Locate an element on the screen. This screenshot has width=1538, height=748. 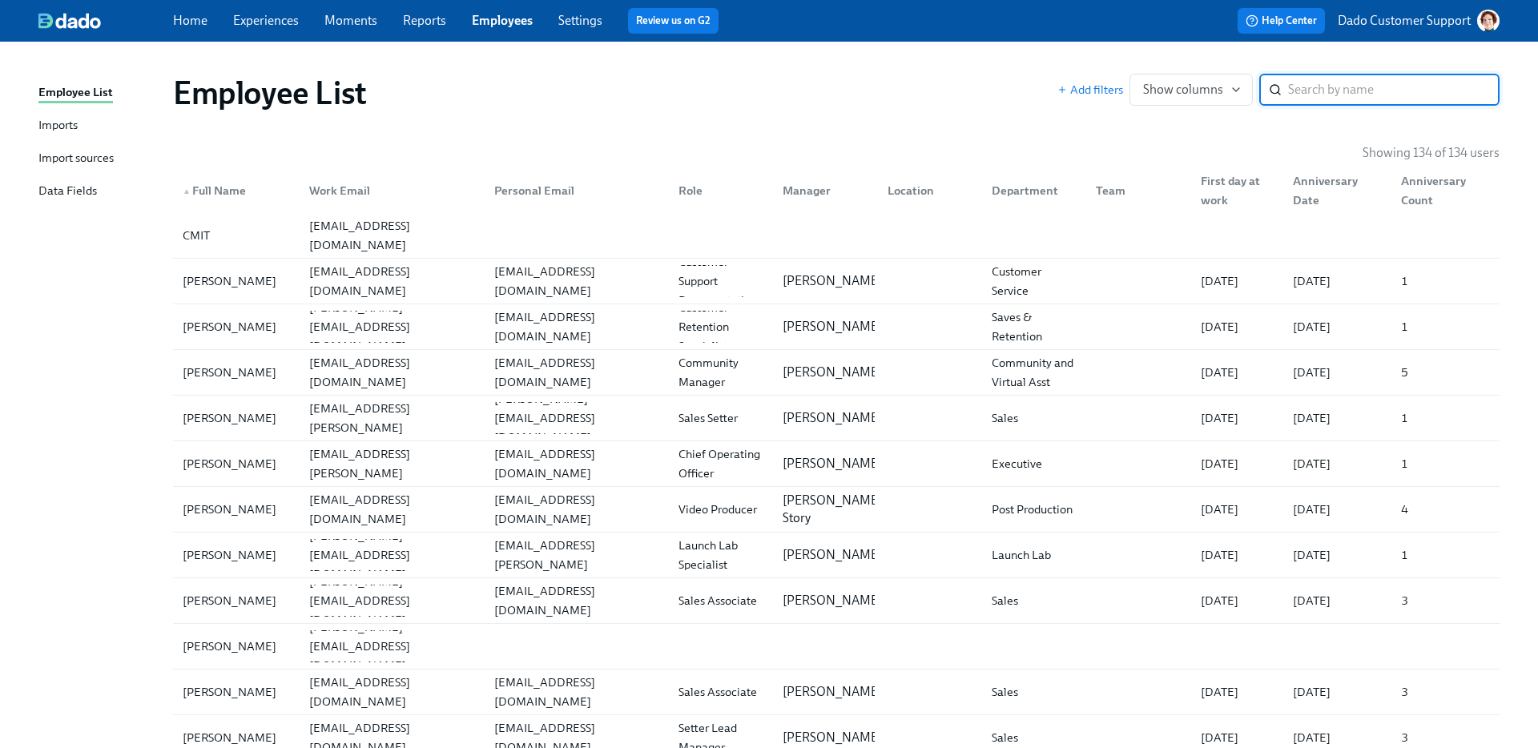
span: Show columns is located at coordinates (1191, 90).